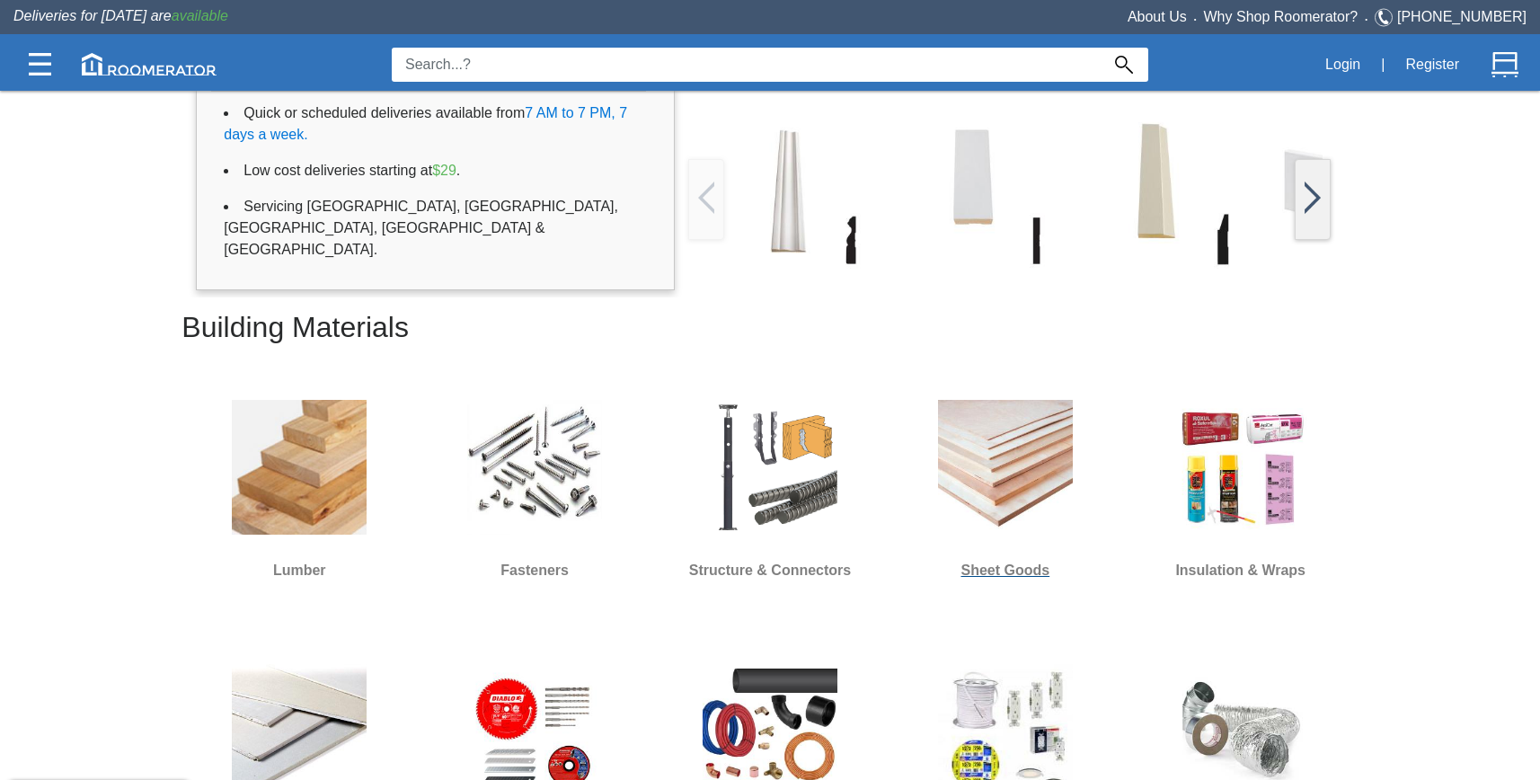 The image size is (1540, 780). What do you see at coordinates (1006, 571) in the screenshot?
I see `h6: Sheet Goods` at bounding box center [1006, 571].